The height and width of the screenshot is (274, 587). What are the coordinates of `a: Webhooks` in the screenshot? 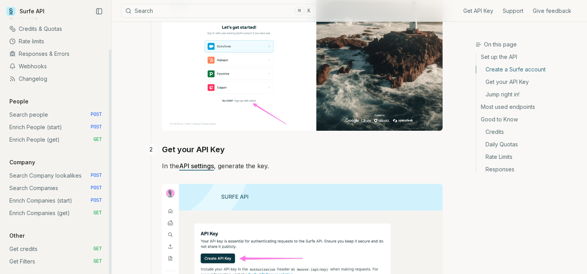 It's located at (55, 66).